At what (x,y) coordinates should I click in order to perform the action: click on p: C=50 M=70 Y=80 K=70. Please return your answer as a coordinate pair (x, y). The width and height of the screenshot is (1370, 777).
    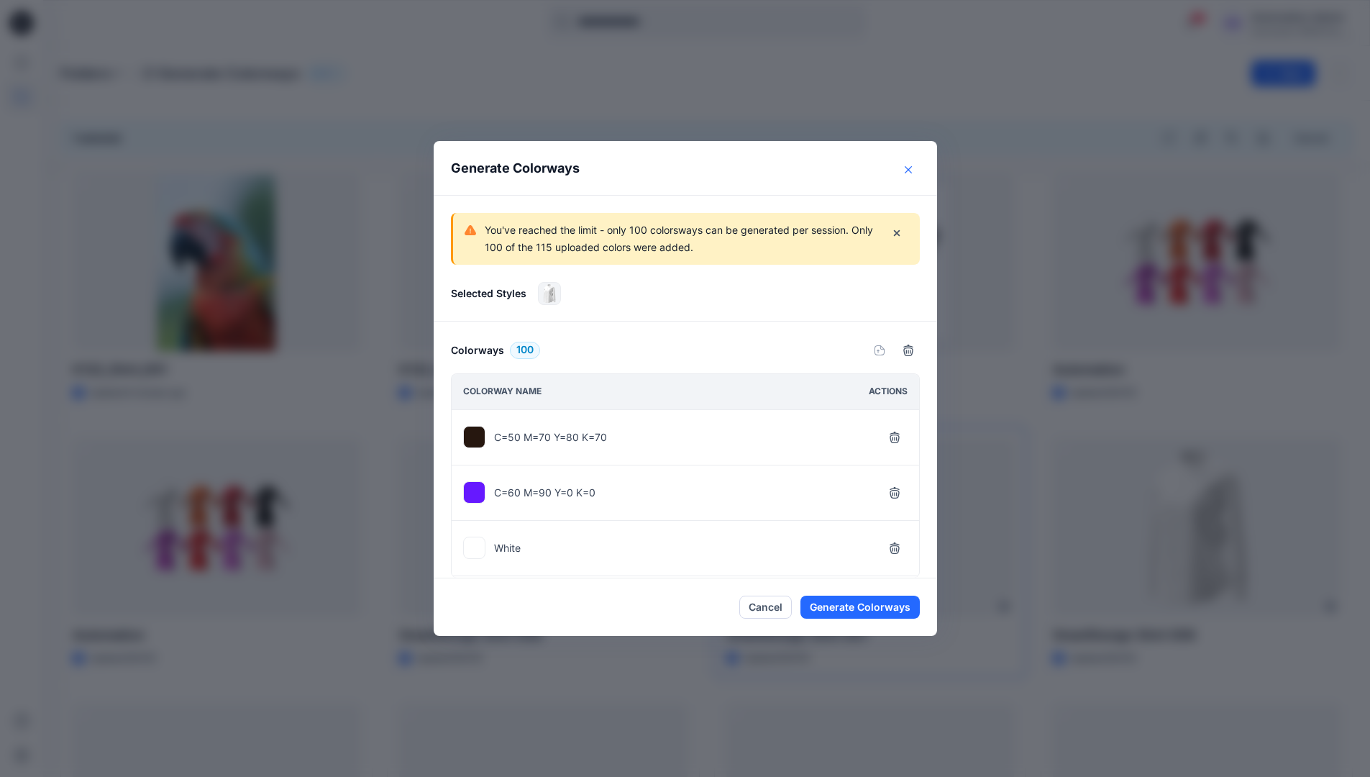
    Looking at the image, I should click on (550, 436).